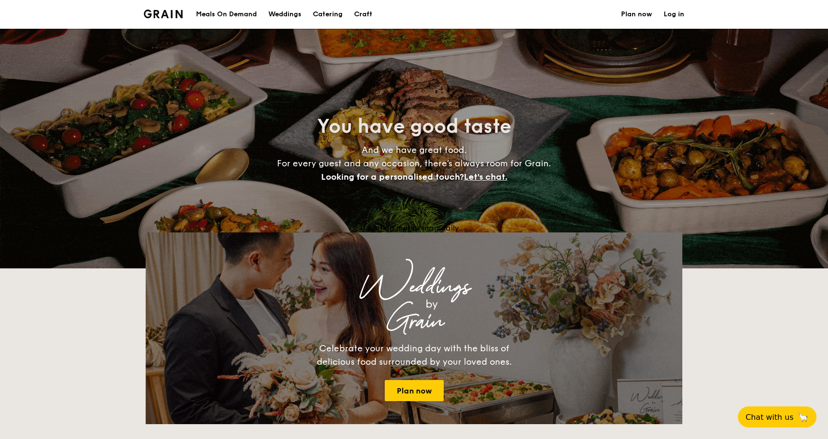  What do you see at coordinates (414, 227) in the screenshot?
I see `div: Loading menus magically...` at bounding box center [414, 227].